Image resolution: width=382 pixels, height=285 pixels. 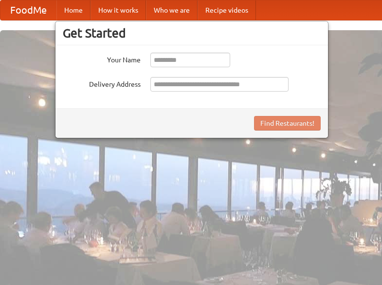 What do you see at coordinates (102, 83) in the screenshot?
I see `label: Delivery Address` at bounding box center [102, 83].